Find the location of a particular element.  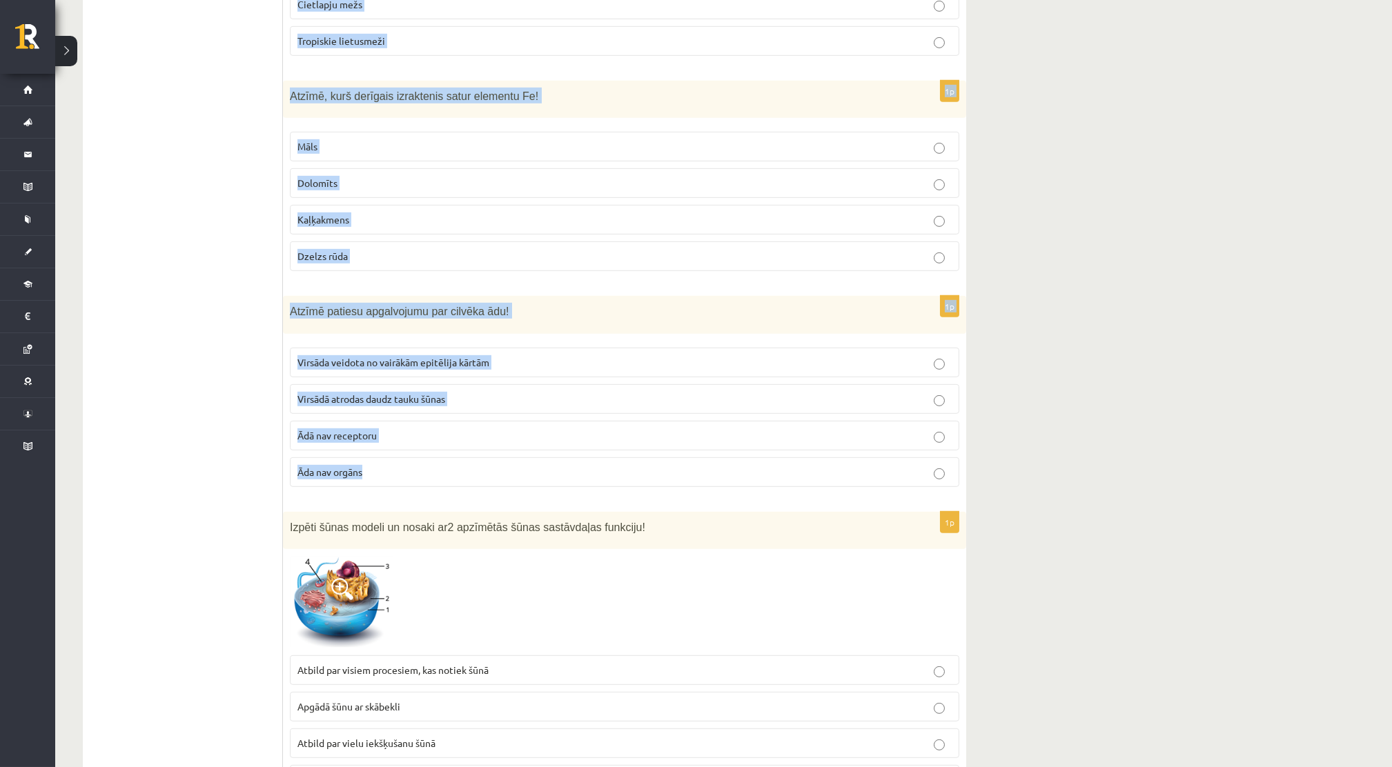

input: Dzelzs rūda is located at coordinates (939, 258).